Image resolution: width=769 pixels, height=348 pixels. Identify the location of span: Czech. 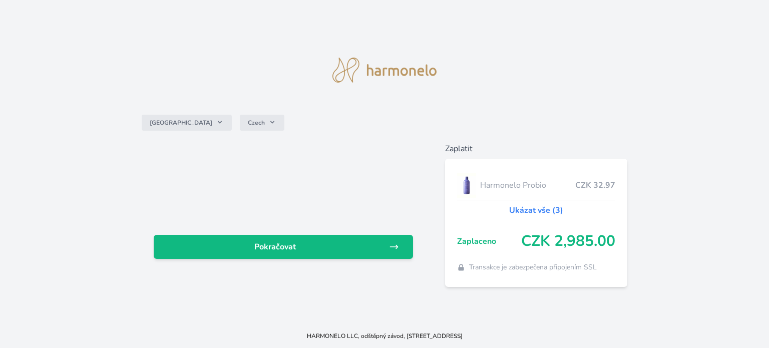
(256, 123).